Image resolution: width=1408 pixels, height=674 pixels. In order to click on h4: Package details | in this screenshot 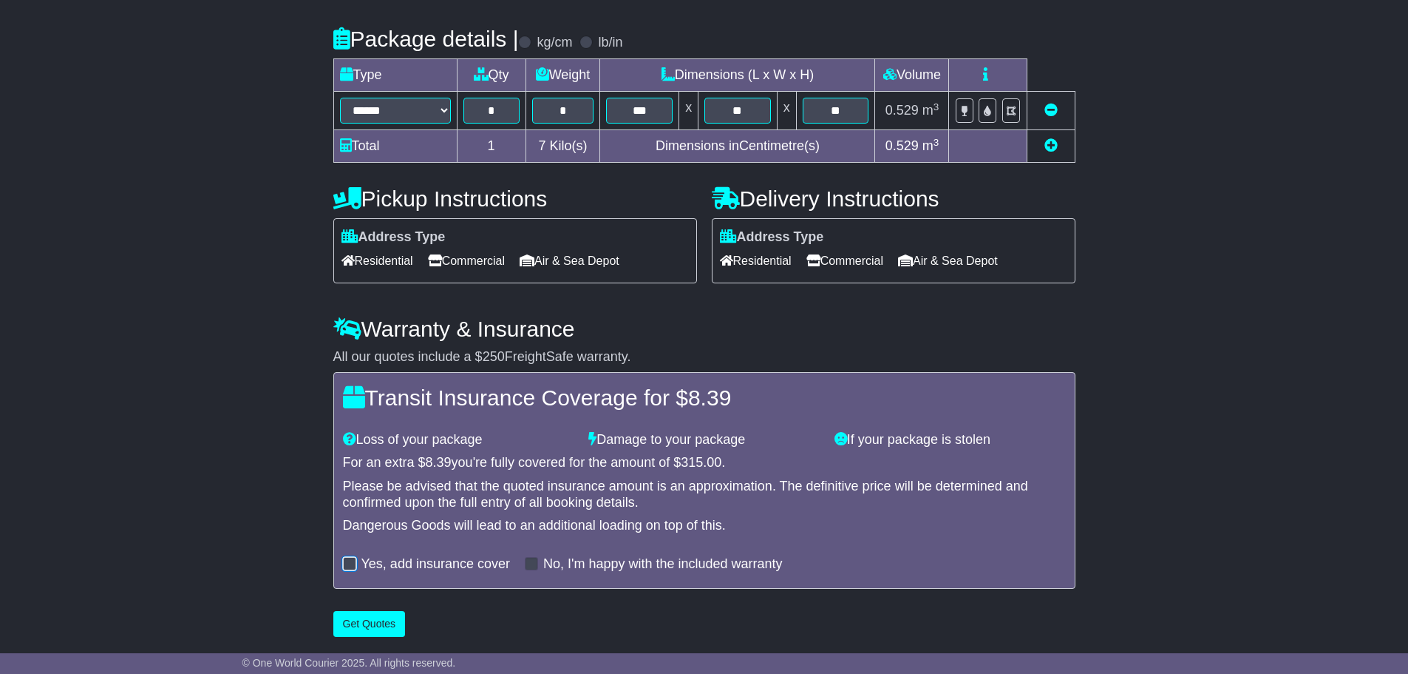, I will do `click(426, 38)`.